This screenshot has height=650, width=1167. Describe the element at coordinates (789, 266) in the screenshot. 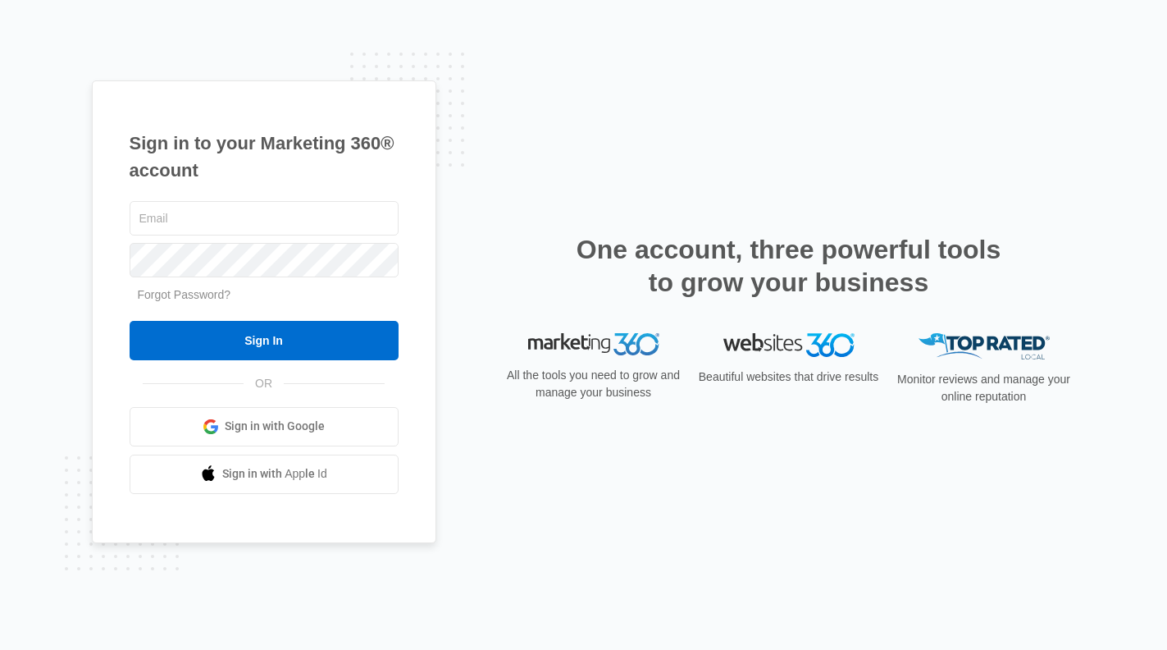

I see `h2: One account, three powerful tools to grow your business` at that location.